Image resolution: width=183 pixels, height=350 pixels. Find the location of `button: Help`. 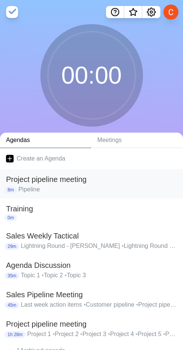

button: Help is located at coordinates (115, 12).